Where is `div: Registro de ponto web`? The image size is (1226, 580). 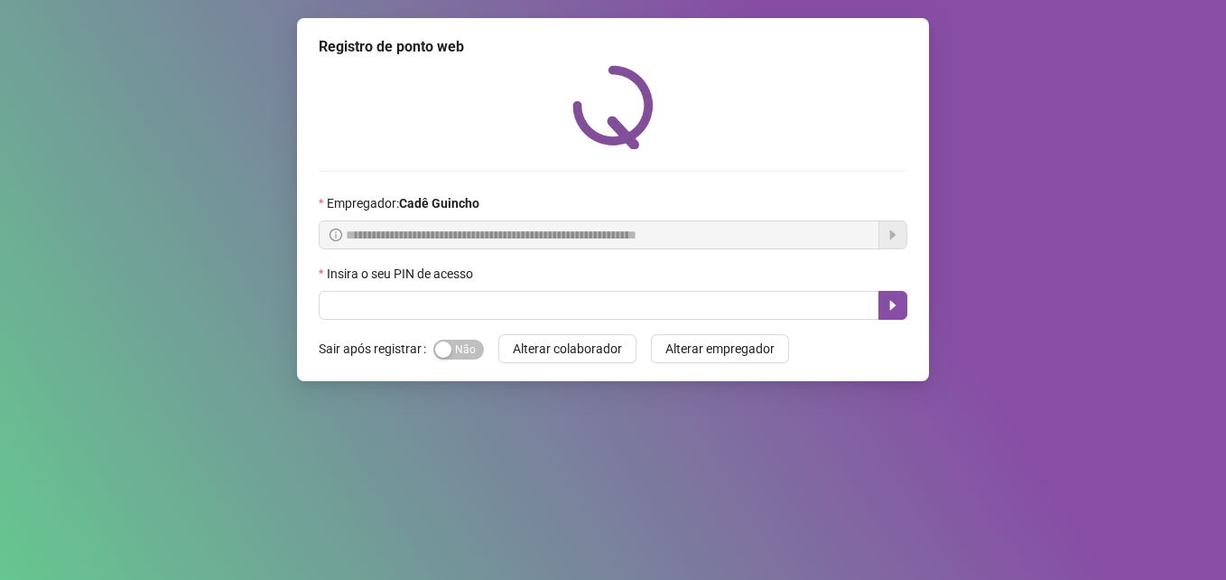 div: Registro de ponto web is located at coordinates (613, 47).